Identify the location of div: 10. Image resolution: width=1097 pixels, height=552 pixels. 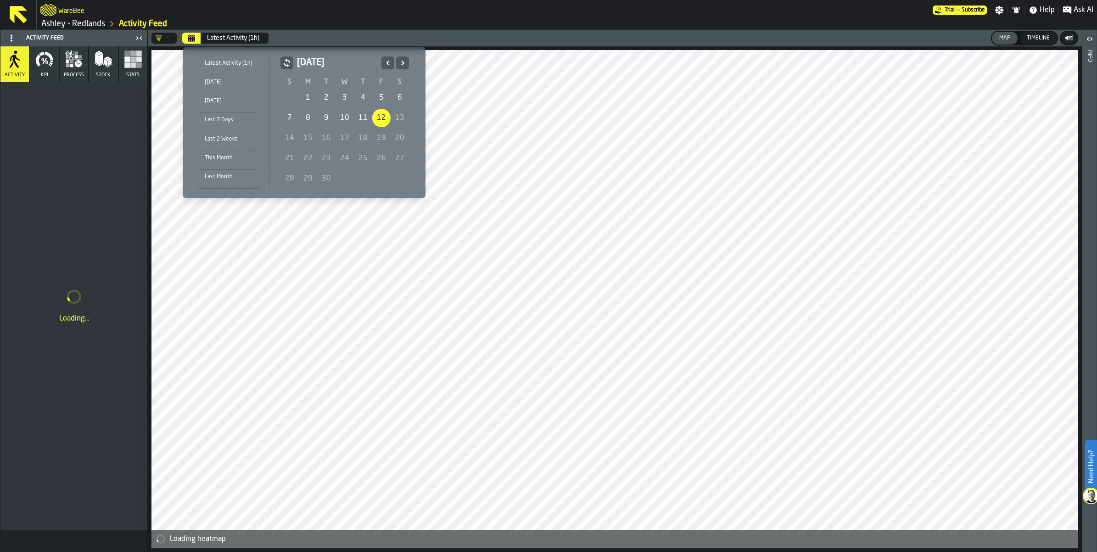
(345, 118).